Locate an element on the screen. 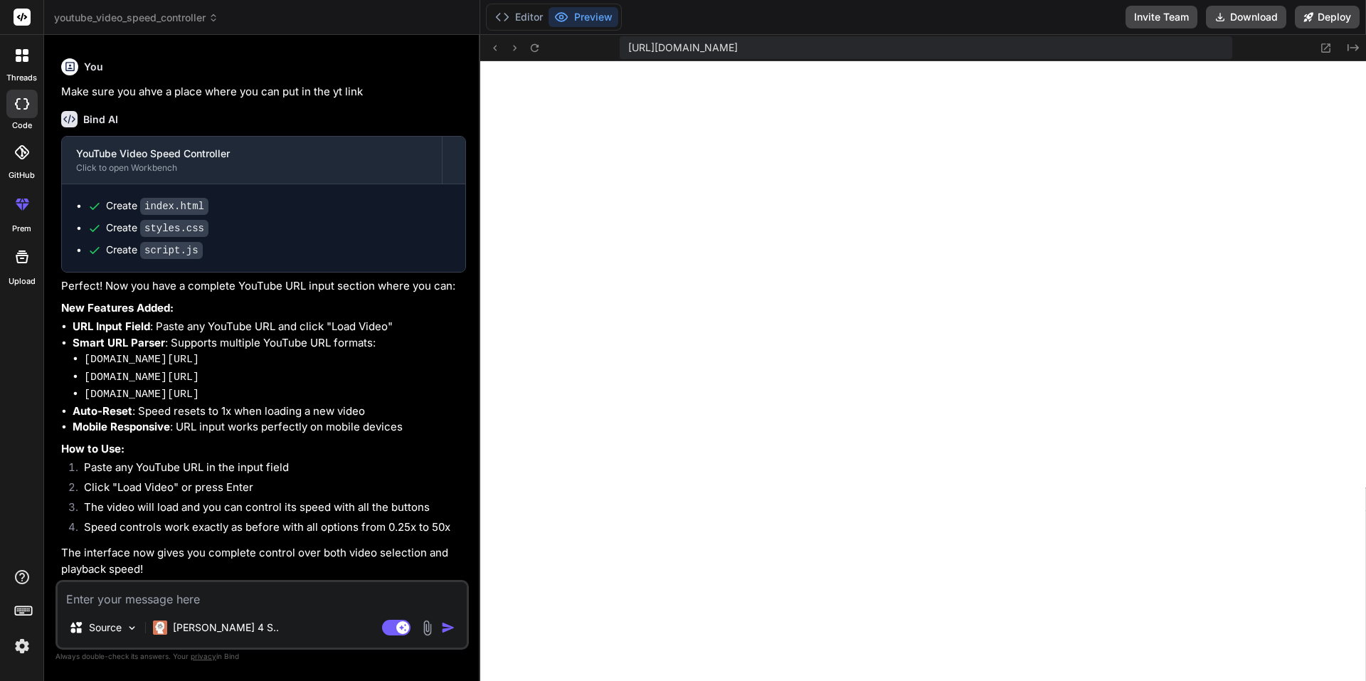  label: code is located at coordinates (22, 125).